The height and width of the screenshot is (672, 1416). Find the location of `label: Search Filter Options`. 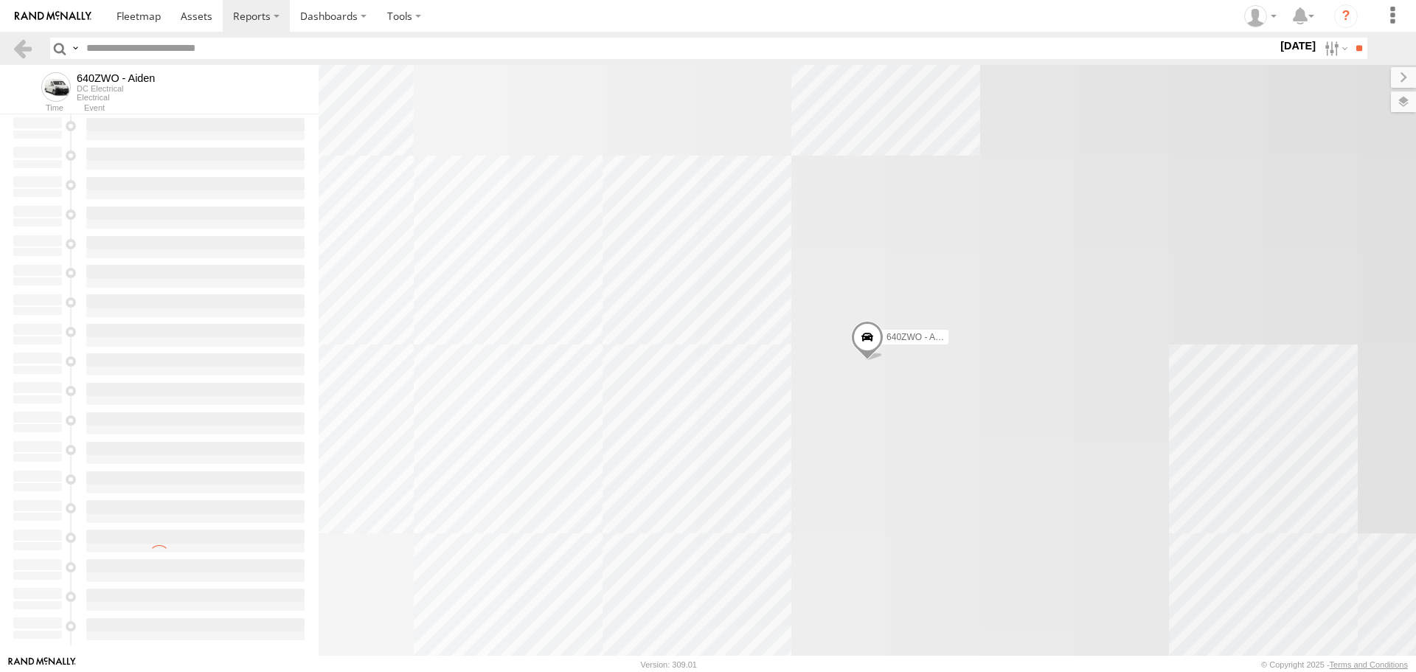

label: Search Filter Options is located at coordinates (1334, 48).